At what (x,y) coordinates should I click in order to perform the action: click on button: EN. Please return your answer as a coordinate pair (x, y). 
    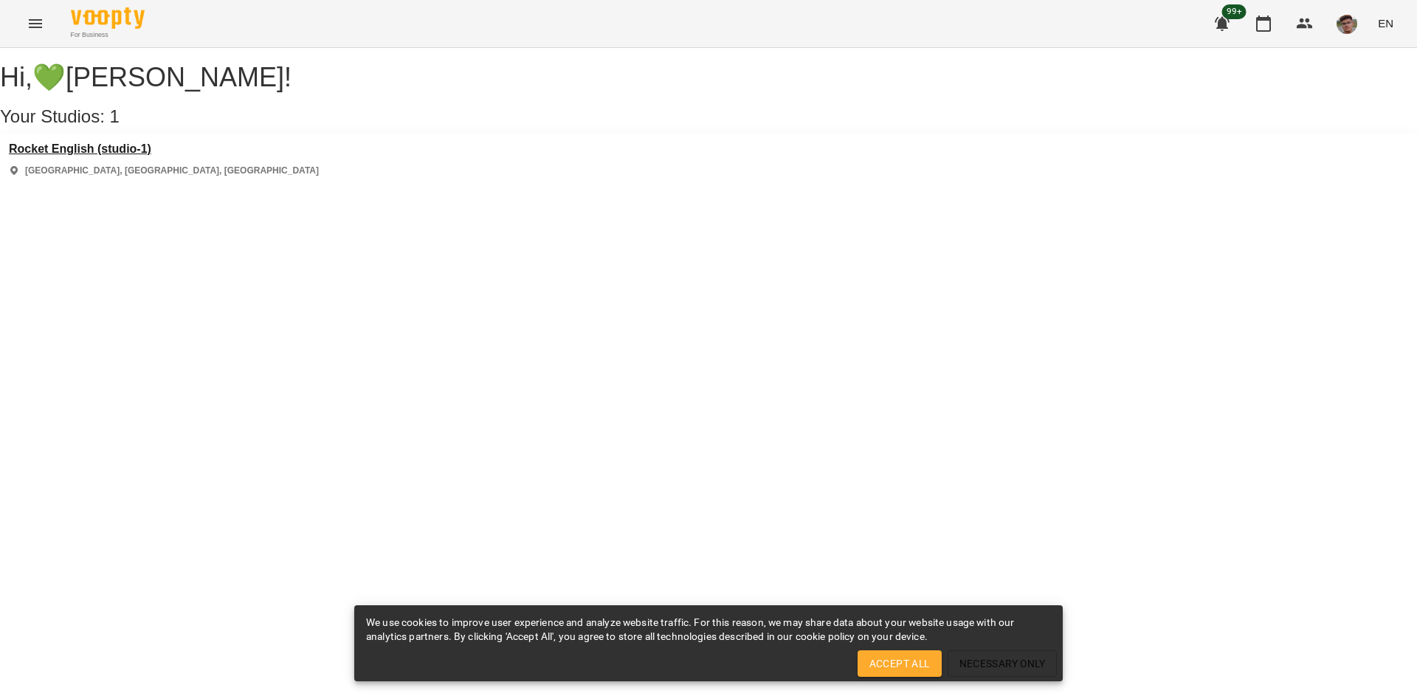
    Looking at the image, I should click on (1386, 23).